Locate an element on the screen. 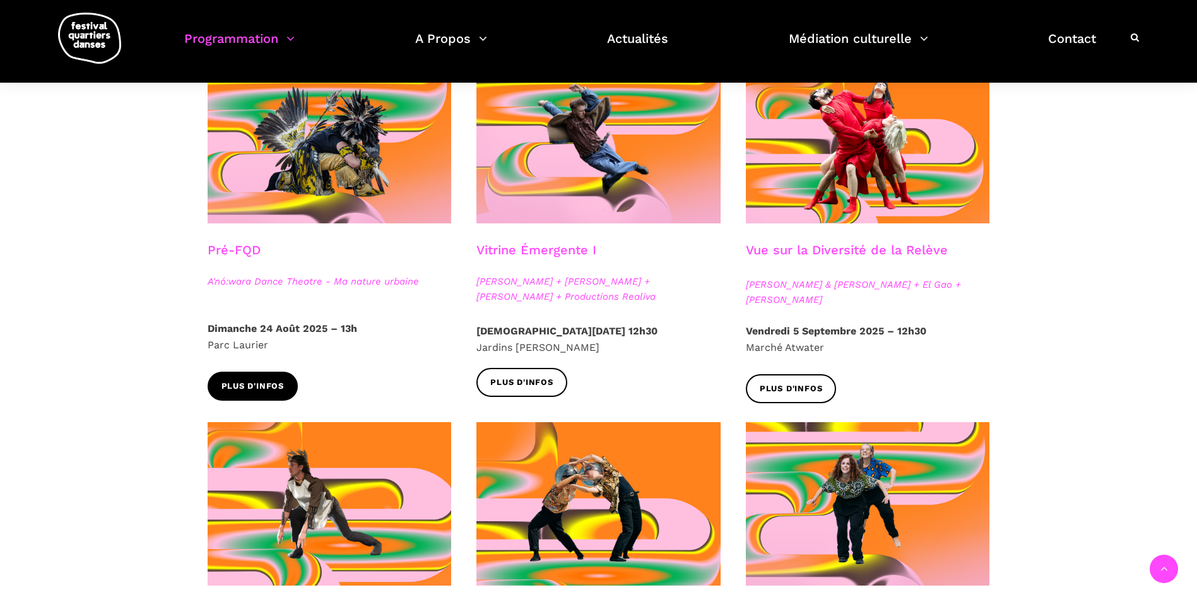  a: Contact is located at coordinates (1072, 46).